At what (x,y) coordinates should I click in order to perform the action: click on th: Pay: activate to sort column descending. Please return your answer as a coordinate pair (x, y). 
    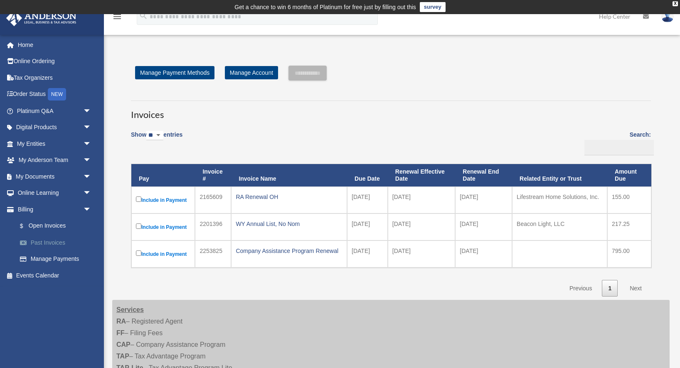
    Looking at the image, I should click on (163, 175).